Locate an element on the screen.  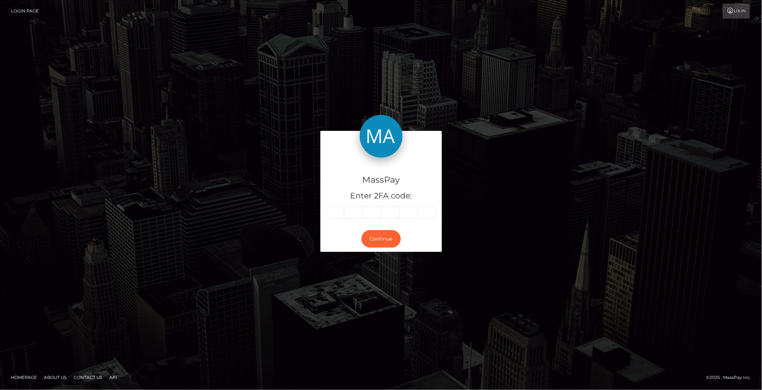
a: Login is located at coordinates (736, 11).